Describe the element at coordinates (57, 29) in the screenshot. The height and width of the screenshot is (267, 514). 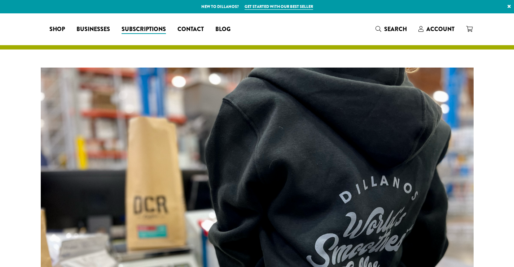
I see `span: Shop` at that location.